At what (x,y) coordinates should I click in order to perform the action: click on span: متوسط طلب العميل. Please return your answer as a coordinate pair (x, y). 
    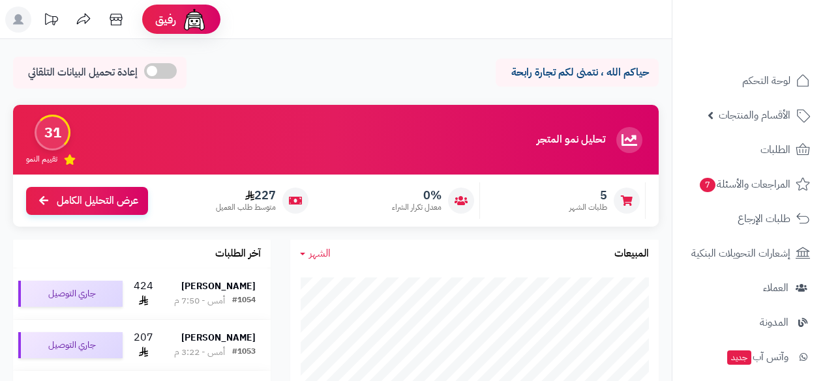
    Looking at the image, I should click on (246, 207).